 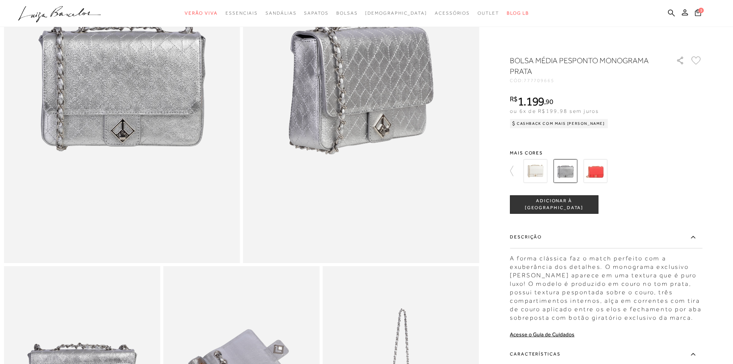 I want to click on div: CÓD:, so click(x=587, y=80).